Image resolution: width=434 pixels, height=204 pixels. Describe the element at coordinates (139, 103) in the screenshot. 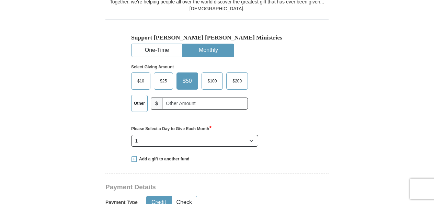

I see `label: Other` at that location.